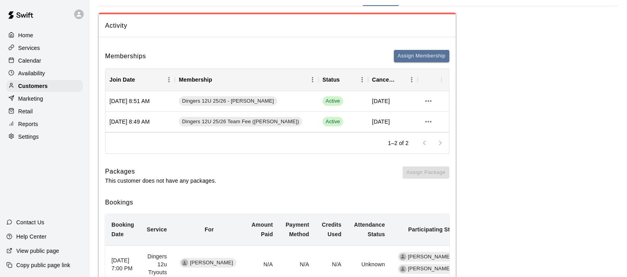 The width and height of the screenshot is (627, 277). What do you see at coordinates (29, 137) in the screenshot?
I see `p: Settings` at bounding box center [29, 137].